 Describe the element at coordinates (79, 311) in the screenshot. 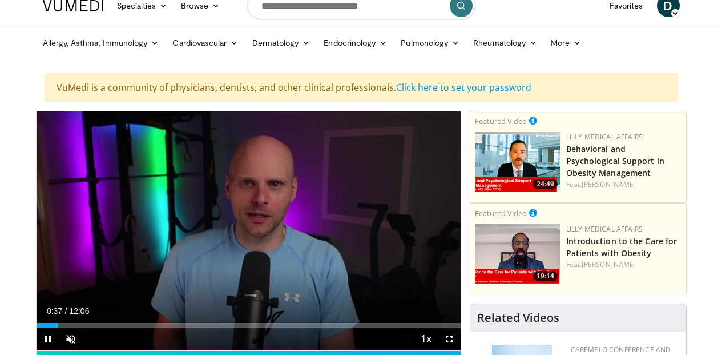

I see `span: 12:06` at that location.